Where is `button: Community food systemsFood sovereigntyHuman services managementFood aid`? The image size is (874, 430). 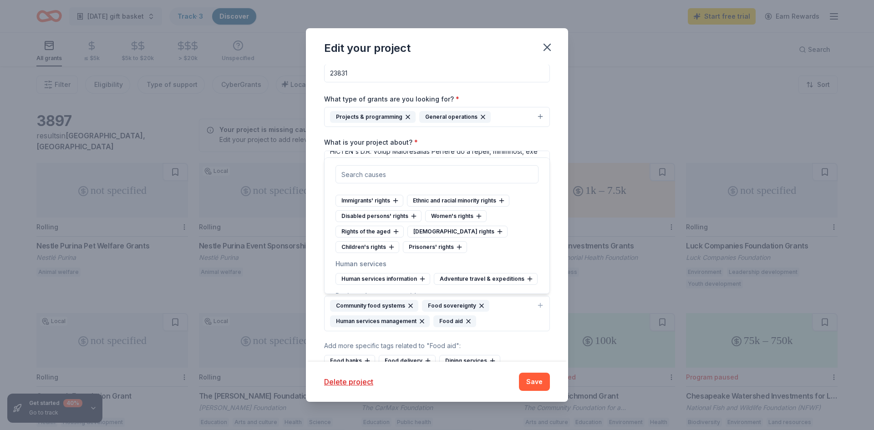
button: Community food systemsFood sovereigntyHuman services managementFood aid is located at coordinates (437, 314).